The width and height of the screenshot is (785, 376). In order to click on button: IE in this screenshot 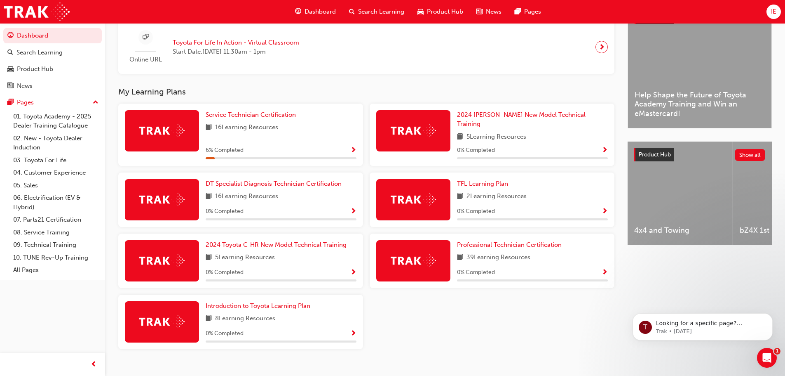, I will do `click(774, 12)`.